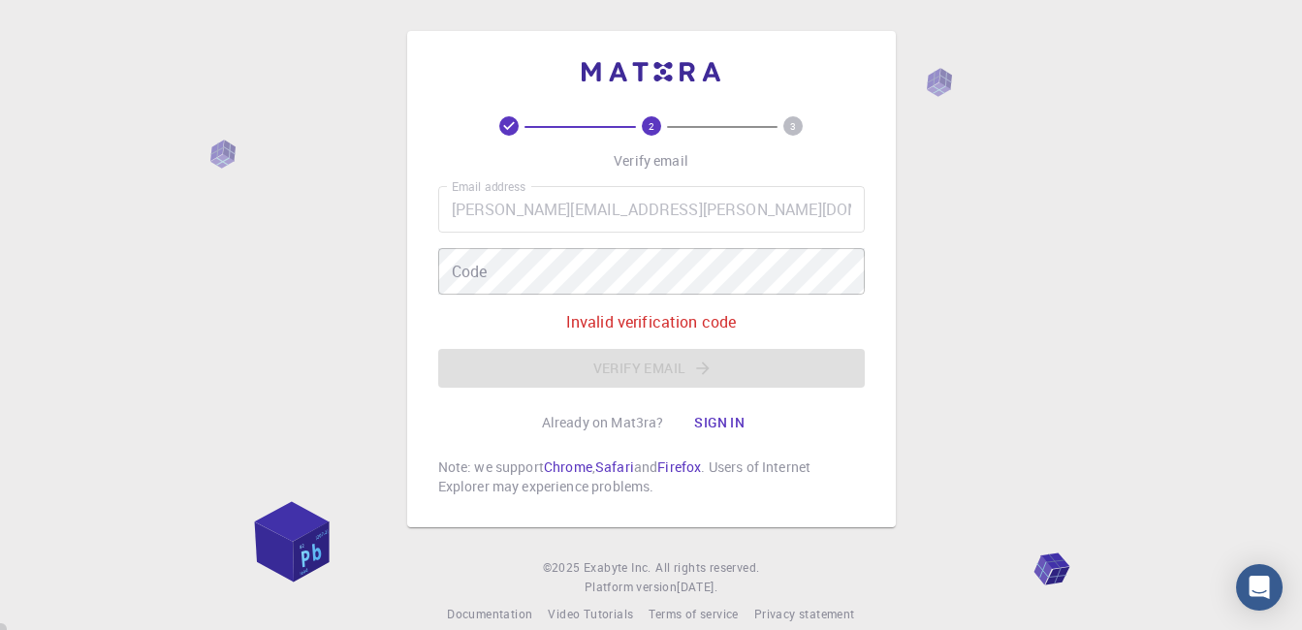 The image size is (1302, 630). What do you see at coordinates (719, 423) in the screenshot?
I see `button: Sign in` at bounding box center [719, 423].